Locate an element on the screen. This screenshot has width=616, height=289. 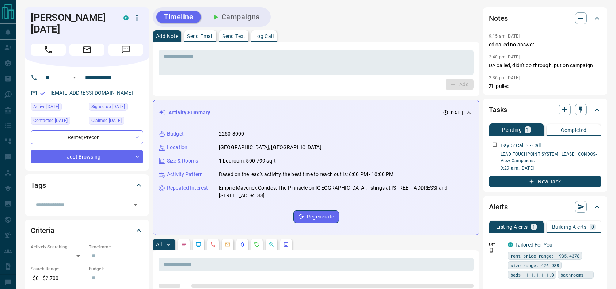
div: Renter , Precon is located at coordinates (87, 137).